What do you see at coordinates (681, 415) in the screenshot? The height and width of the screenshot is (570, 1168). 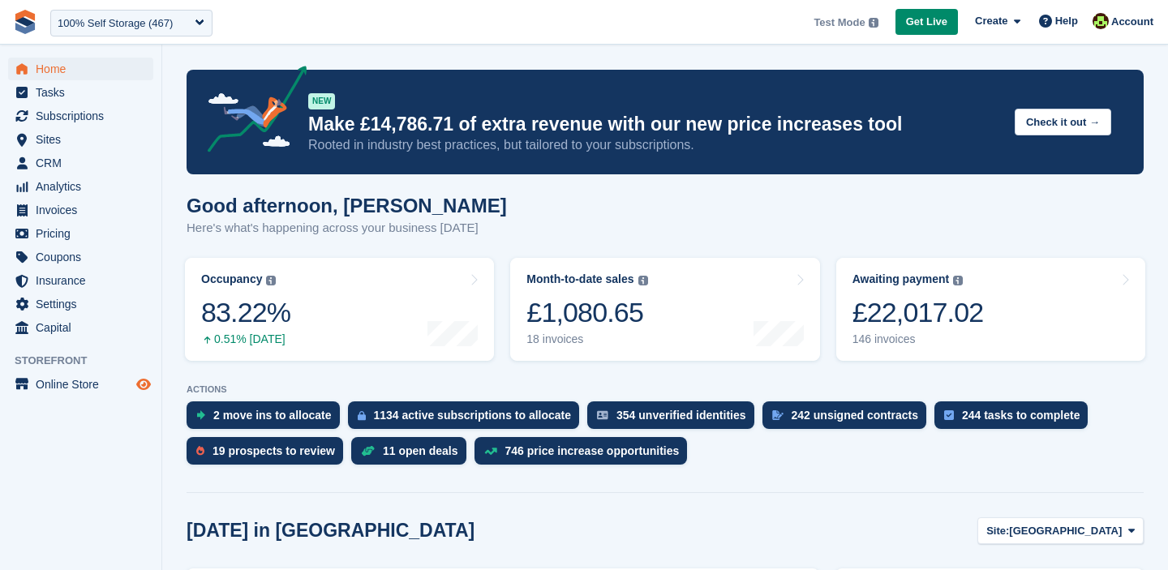 I see `div: 354 unverified identities` at bounding box center [681, 415].